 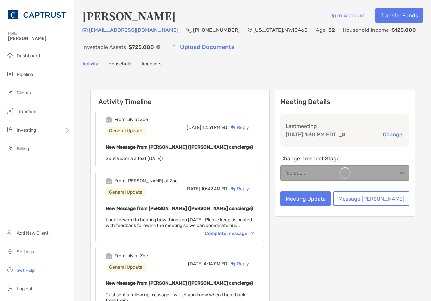 I want to click on span: Get Help, so click(x=26, y=270).